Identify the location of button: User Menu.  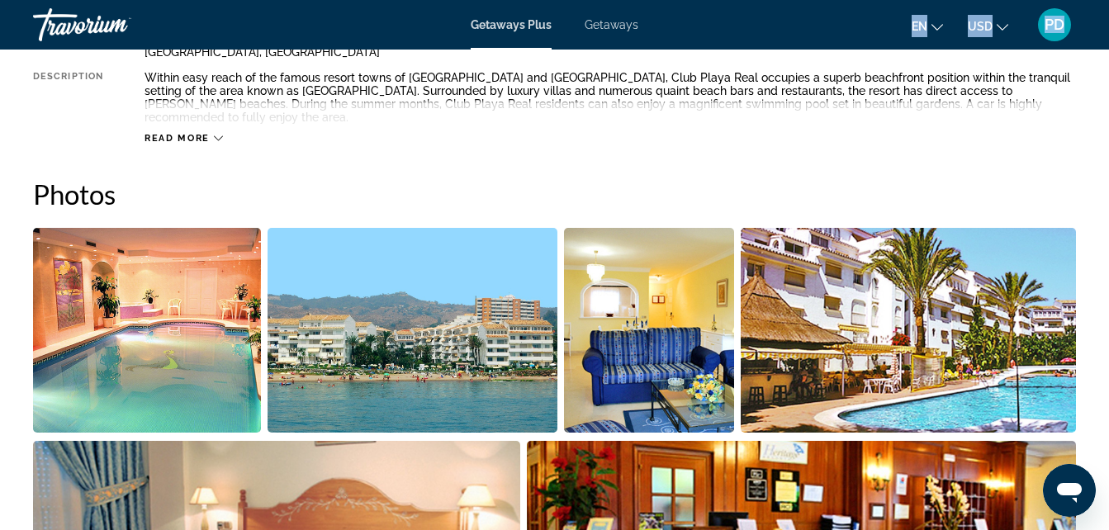
(1055, 25).